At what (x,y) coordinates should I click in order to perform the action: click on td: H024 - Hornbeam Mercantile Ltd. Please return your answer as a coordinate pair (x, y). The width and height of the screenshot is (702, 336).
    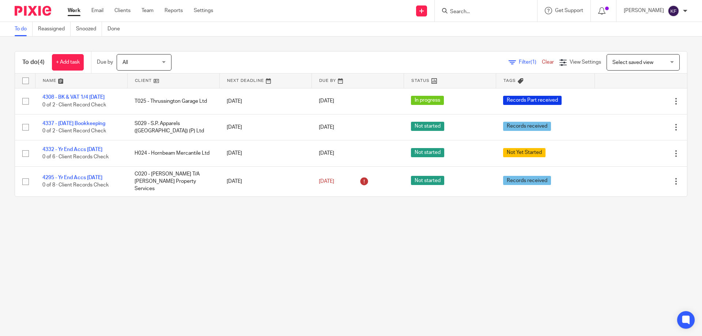
    Looking at the image, I should click on (173, 153).